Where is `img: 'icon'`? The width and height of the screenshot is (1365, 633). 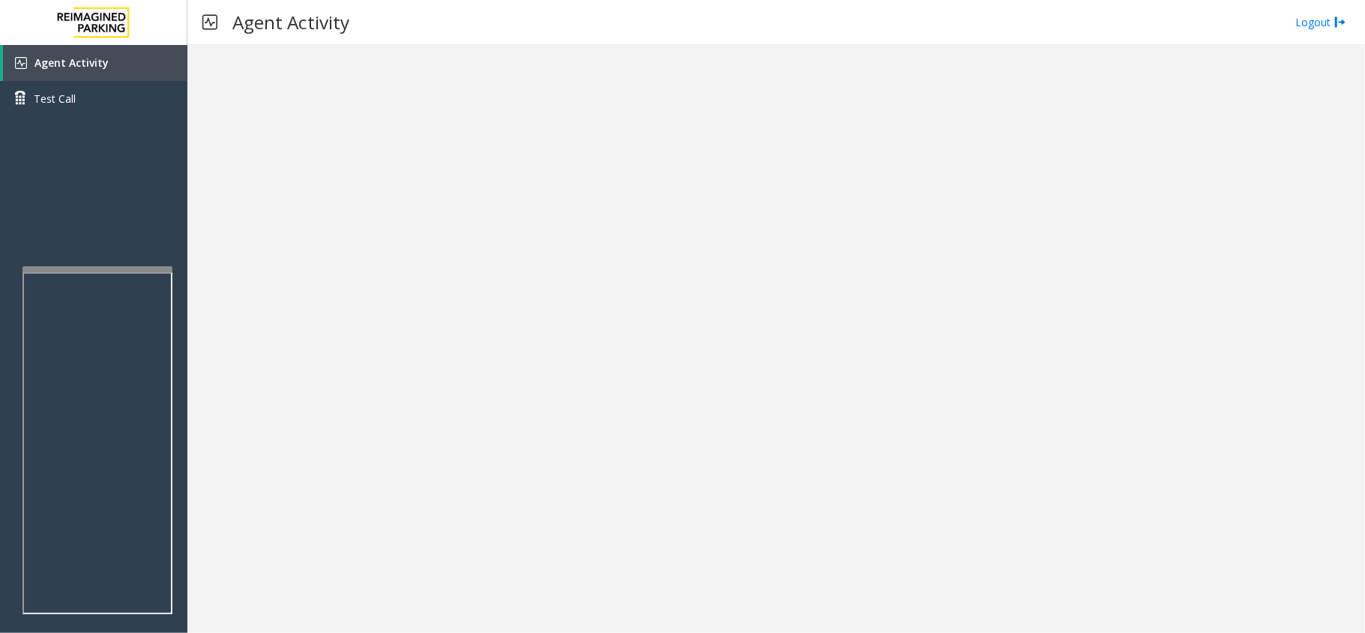
img: 'icon' is located at coordinates (21, 63).